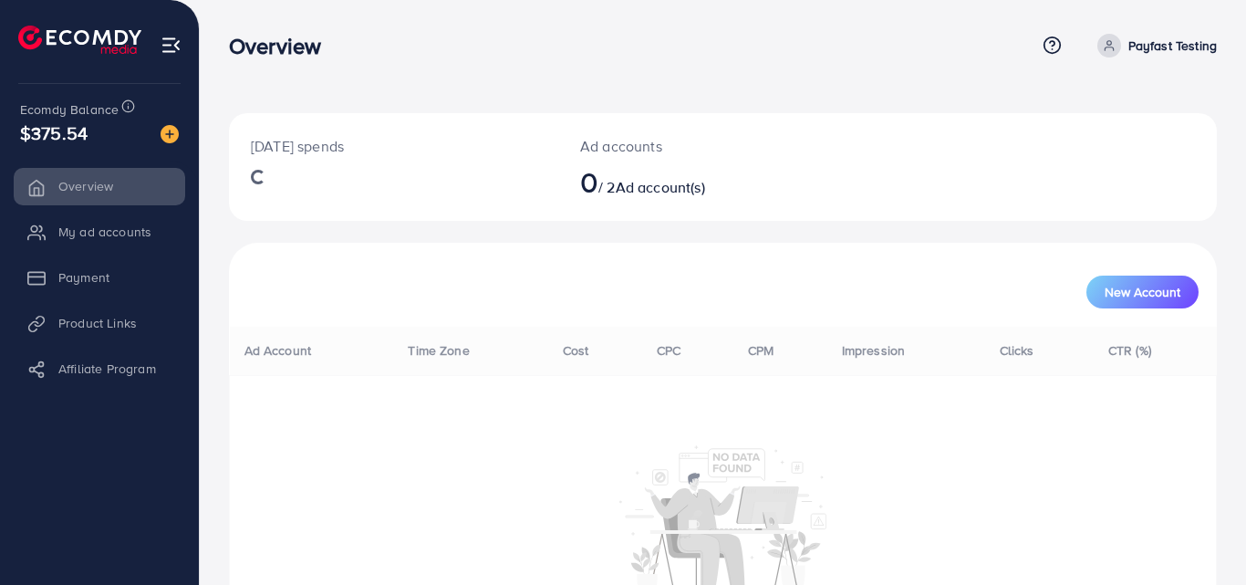 The width and height of the screenshot is (1246, 585). What do you see at coordinates (79, 39) in the screenshot?
I see `img: logo` at bounding box center [79, 39].